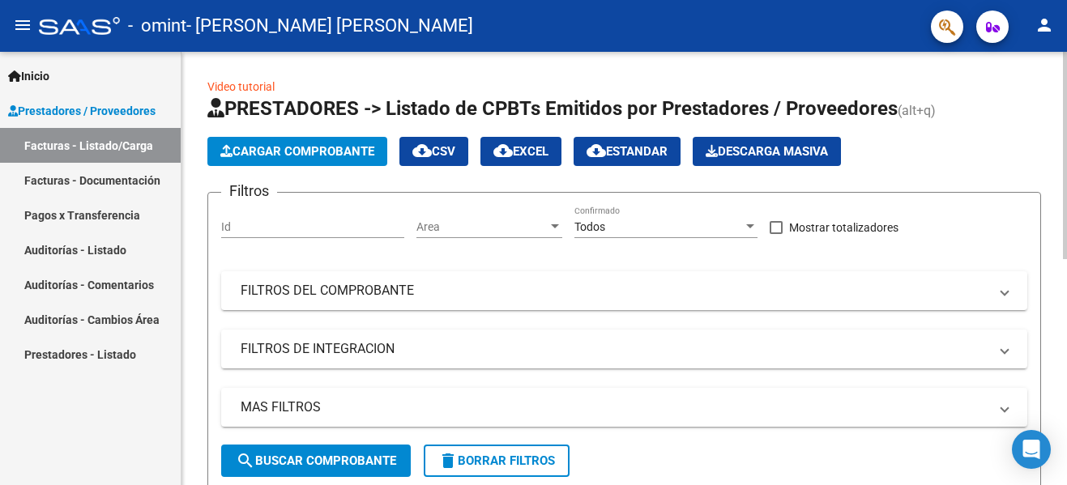  What do you see at coordinates (766, 151) in the screenshot?
I see `span: Descarga Masiva` at bounding box center [766, 151].